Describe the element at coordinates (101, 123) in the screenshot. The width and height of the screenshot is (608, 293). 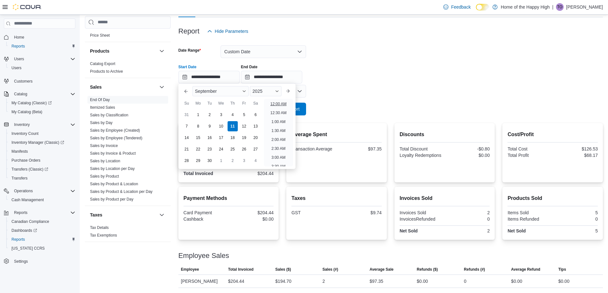
I see `span: Sales by Day` at that location.